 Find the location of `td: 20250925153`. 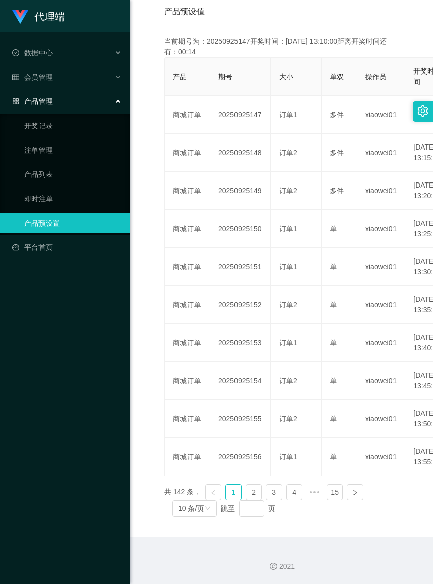

td: 20250925153 is located at coordinates (241, 343).